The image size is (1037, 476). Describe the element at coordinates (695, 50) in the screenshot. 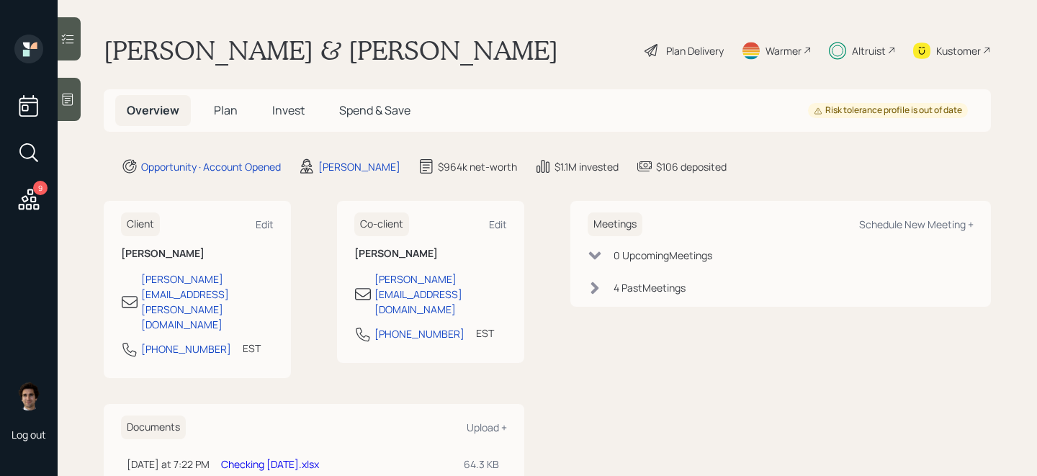

I see `div: Plan Delivery` at that location.